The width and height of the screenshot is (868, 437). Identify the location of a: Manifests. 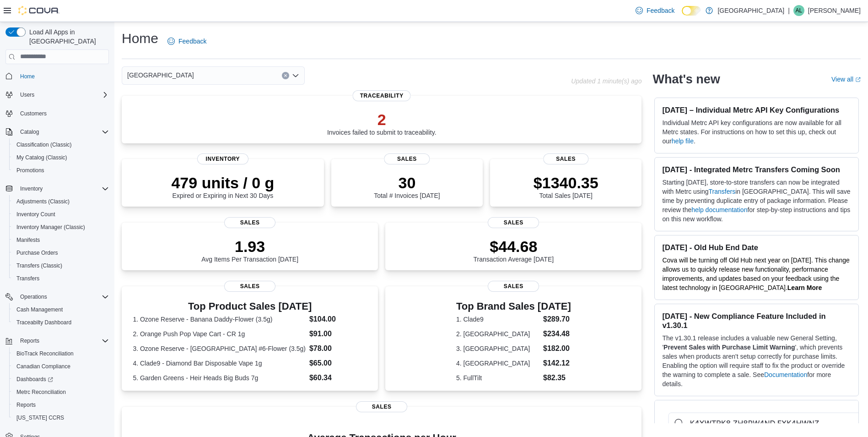
(28, 240).